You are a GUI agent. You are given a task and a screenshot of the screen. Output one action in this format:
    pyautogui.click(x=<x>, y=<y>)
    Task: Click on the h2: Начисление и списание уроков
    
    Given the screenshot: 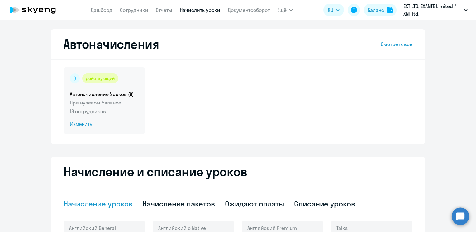 What is the action you would take?
    pyautogui.click(x=238, y=172)
    